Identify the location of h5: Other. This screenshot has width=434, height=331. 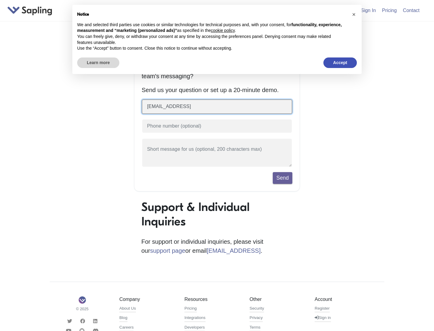
(277, 299).